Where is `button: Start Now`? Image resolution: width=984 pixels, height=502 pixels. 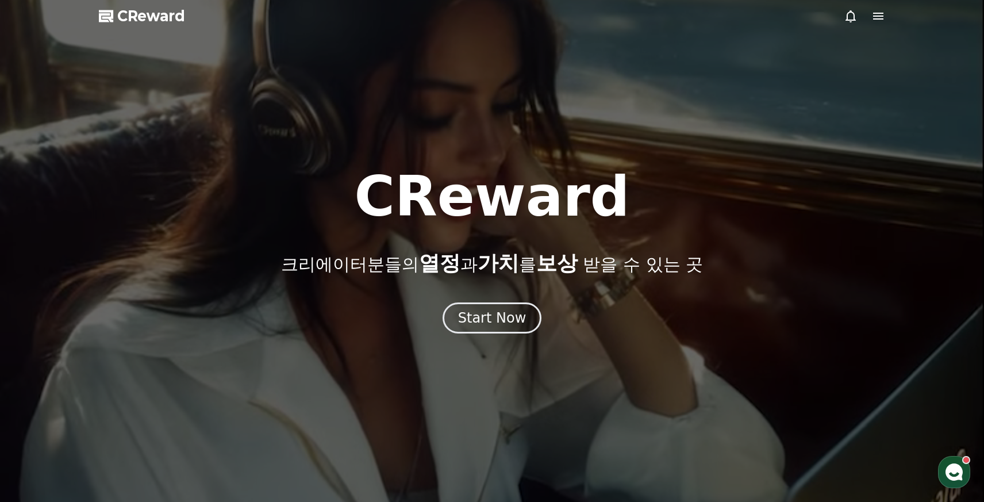
button: Start Now is located at coordinates (492, 318).